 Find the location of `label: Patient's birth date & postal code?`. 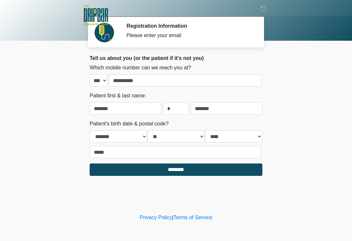

label: Patient's birth date & postal code? is located at coordinates (129, 124).